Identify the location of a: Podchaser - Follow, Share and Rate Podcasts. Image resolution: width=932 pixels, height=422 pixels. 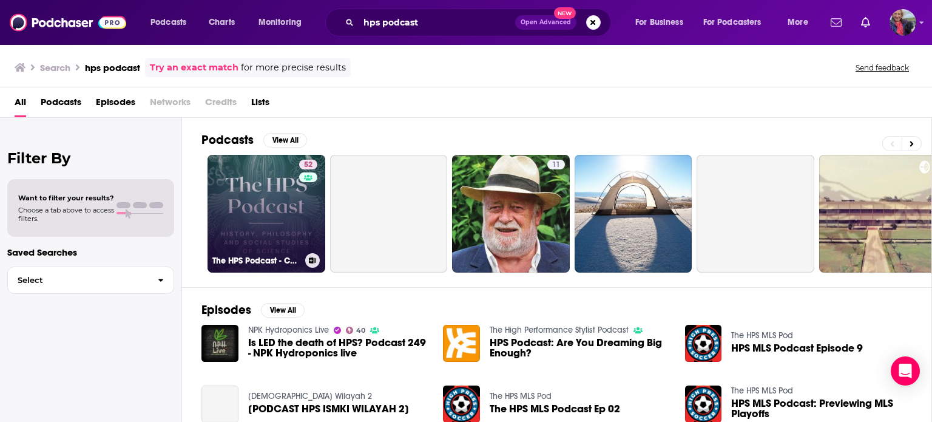
(68, 22).